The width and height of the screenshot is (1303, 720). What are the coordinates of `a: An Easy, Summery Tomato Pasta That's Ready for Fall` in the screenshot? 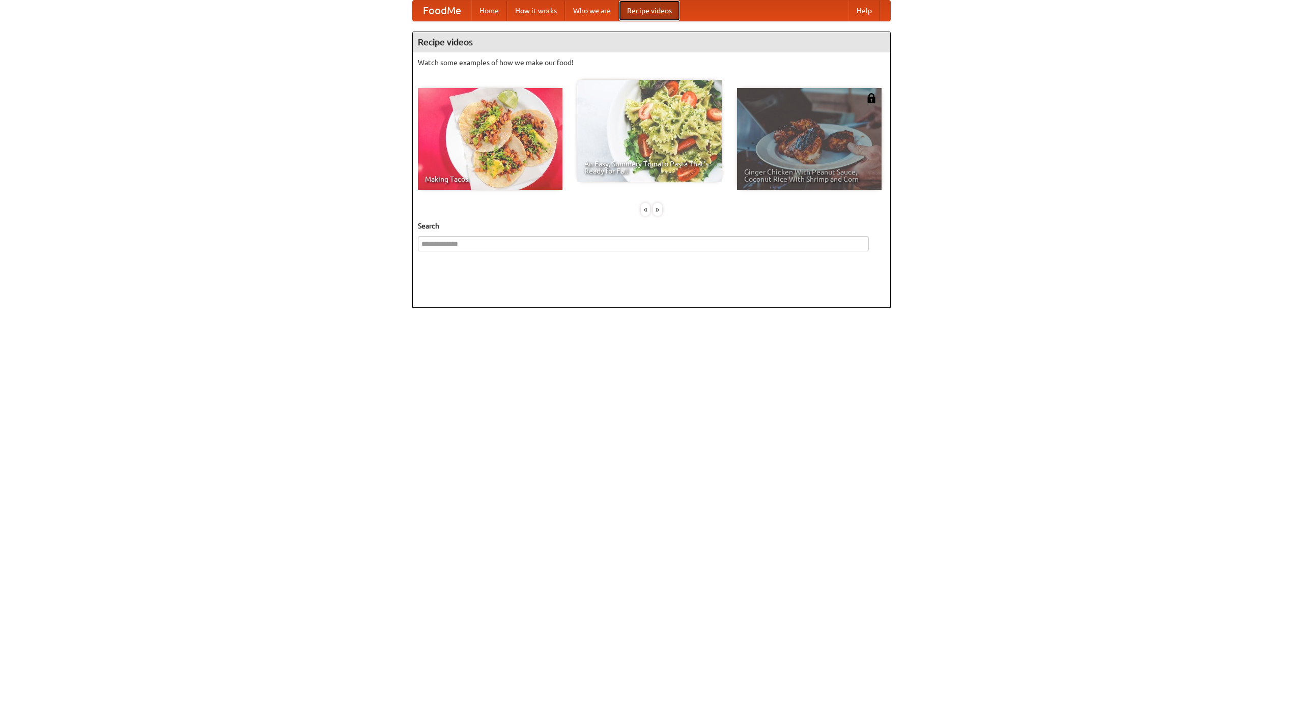 It's located at (649, 131).